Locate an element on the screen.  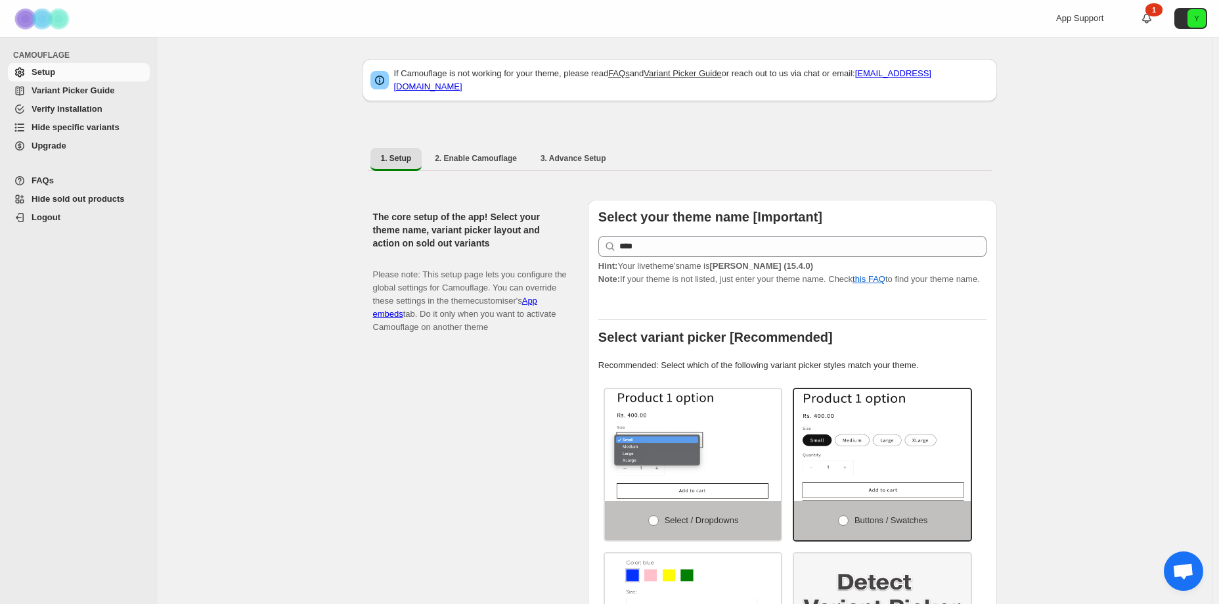
span: CAMOUFLAGE is located at coordinates (82, 55).